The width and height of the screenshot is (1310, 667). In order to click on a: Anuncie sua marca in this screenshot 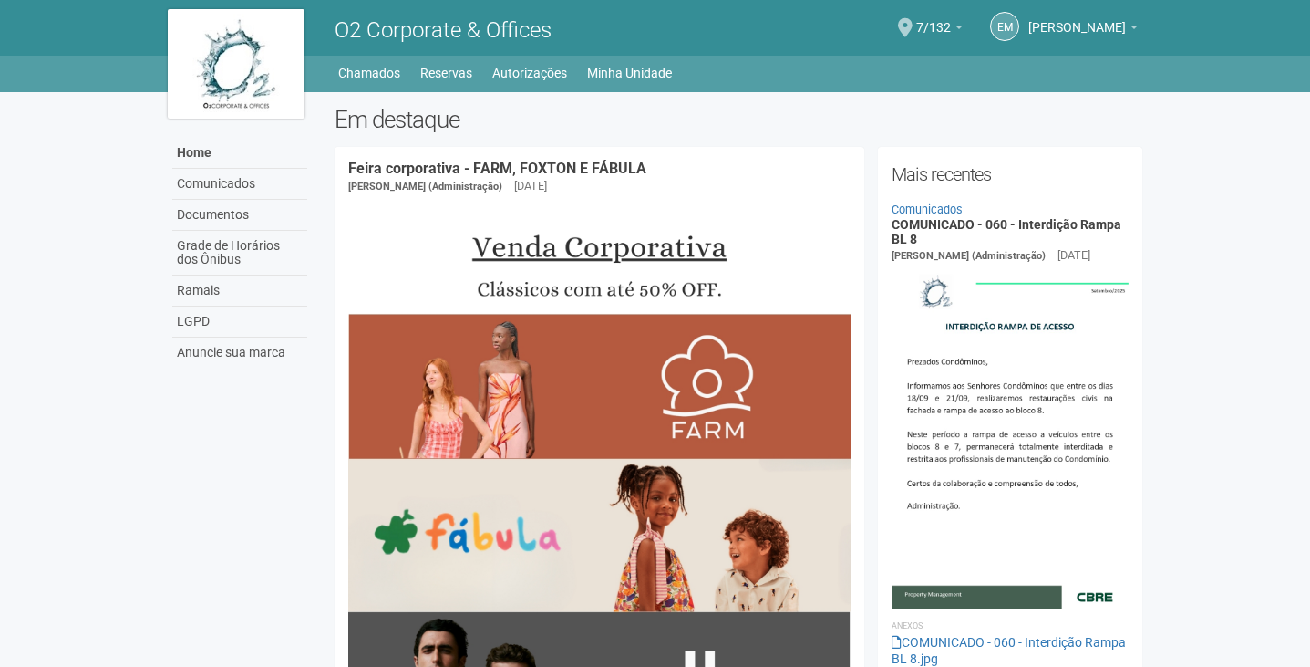, I will do `click(240, 352)`.